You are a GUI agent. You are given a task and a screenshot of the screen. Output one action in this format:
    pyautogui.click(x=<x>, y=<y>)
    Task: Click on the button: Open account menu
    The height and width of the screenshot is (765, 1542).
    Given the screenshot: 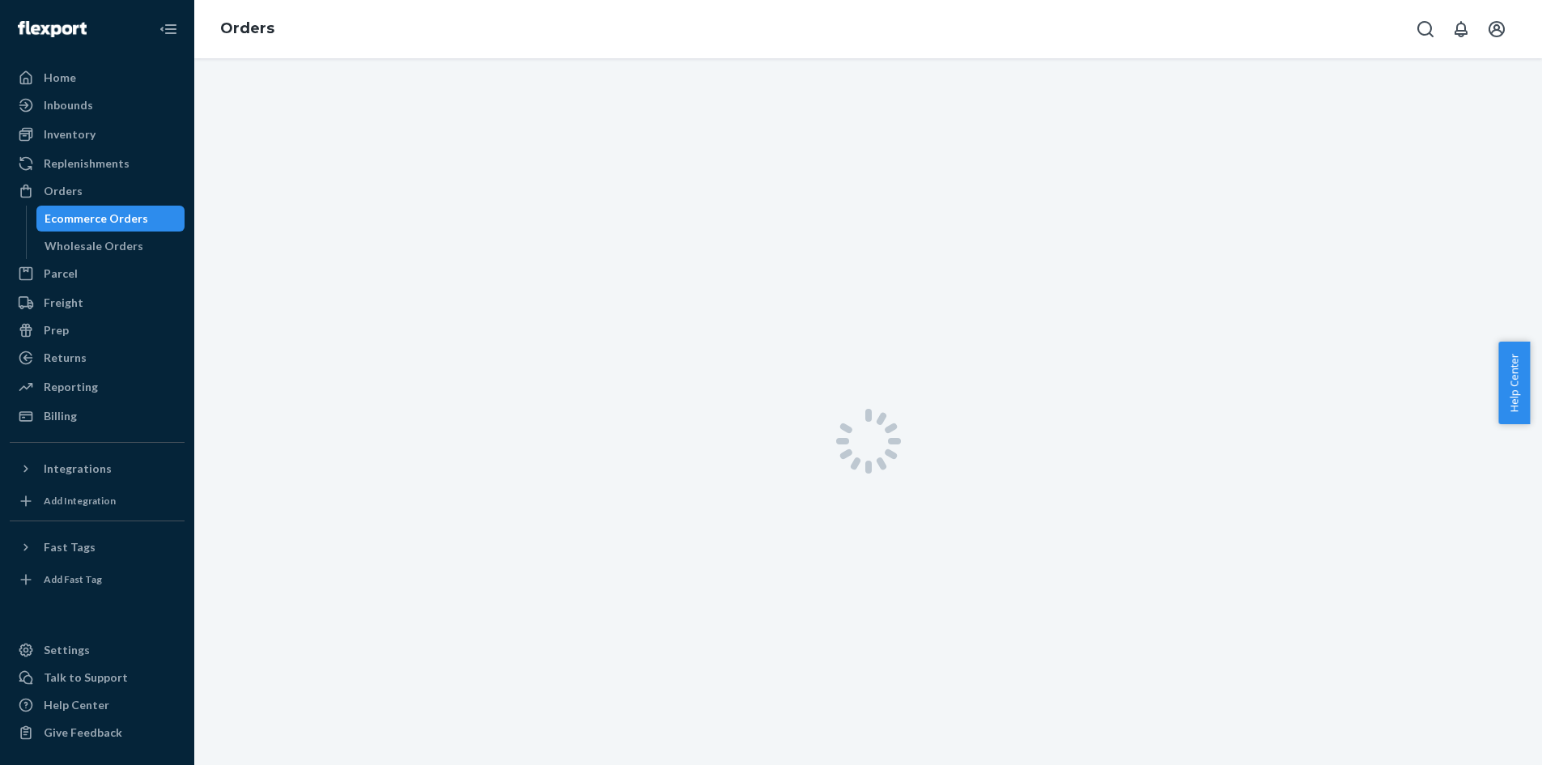 What is the action you would take?
    pyautogui.click(x=1497, y=29)
    